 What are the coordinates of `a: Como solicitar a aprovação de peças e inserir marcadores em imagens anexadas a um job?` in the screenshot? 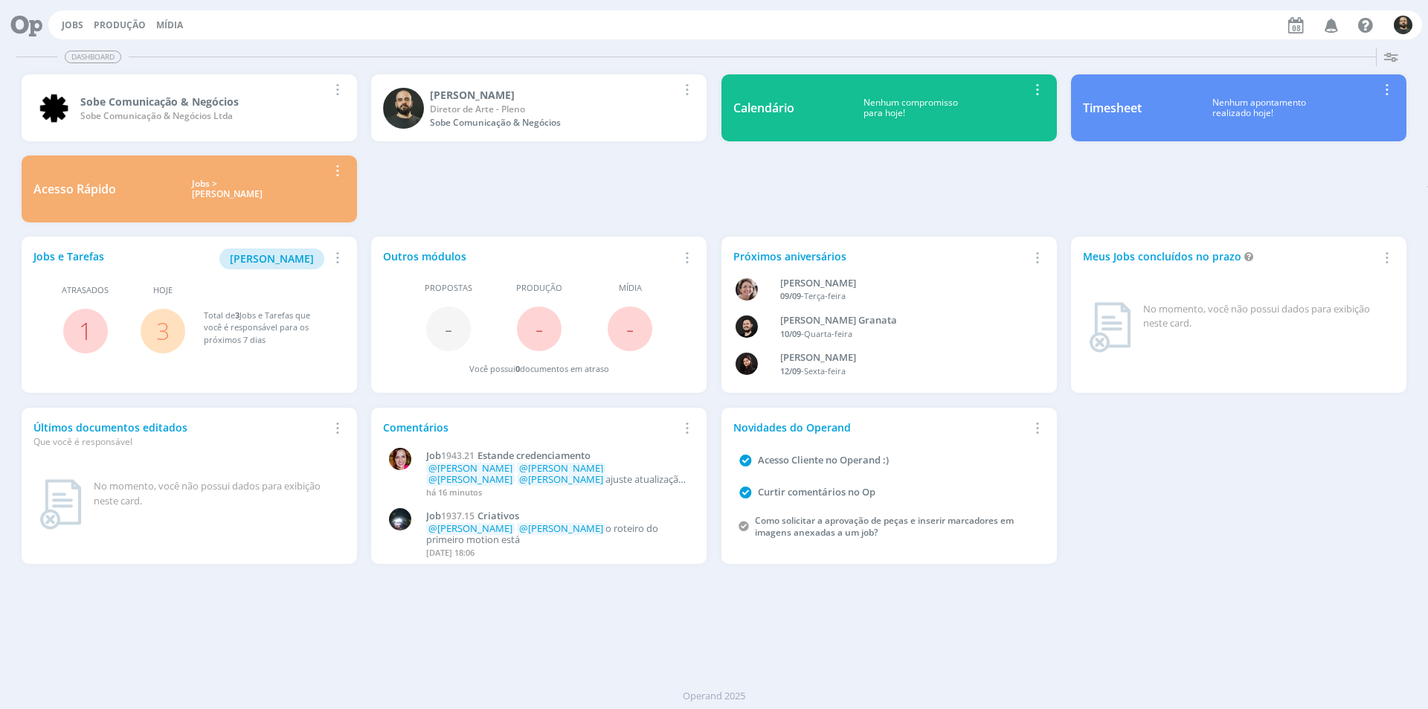 It's located at (884, 526).